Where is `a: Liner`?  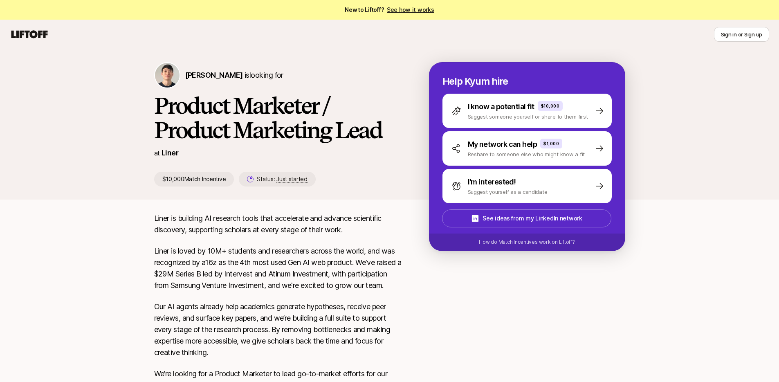
a: Liner is located at coordinates (170, 152).